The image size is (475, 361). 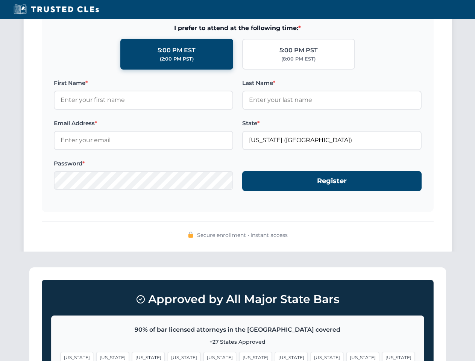 I want to click on span: Secure enrollment • Instant access, so click(x=242, y=235).